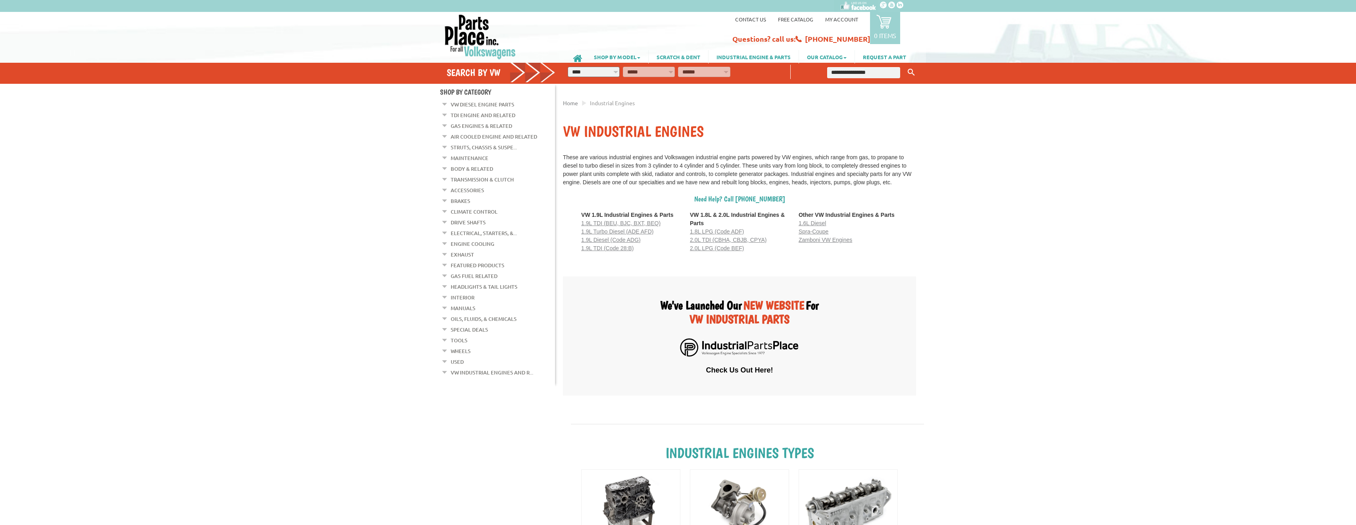 The height and width of the screenshot is (525, 1356). Describe the element at coordinates (461, 351) in the screenshot. I see `a: Wheels` at that location.